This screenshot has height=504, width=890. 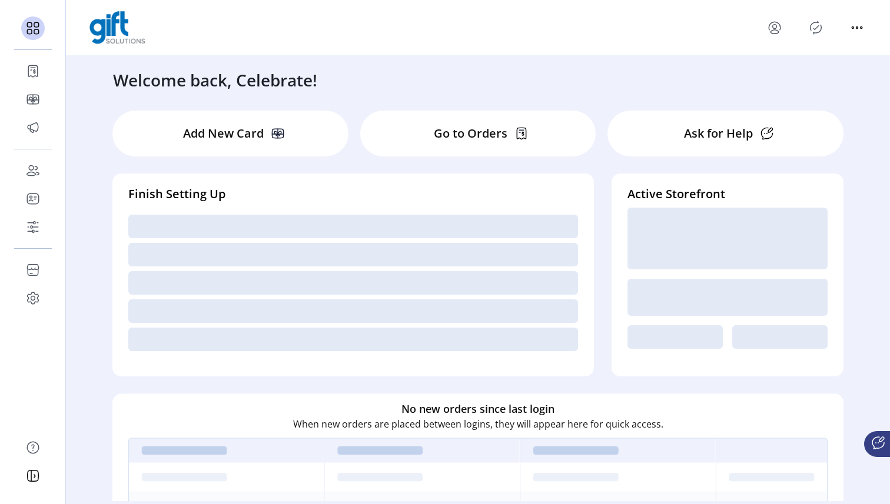 What do you see at coordinates (815, 28) in the screenshot?
I see `button: Publisher Panel` at bounding box center [815, 28].